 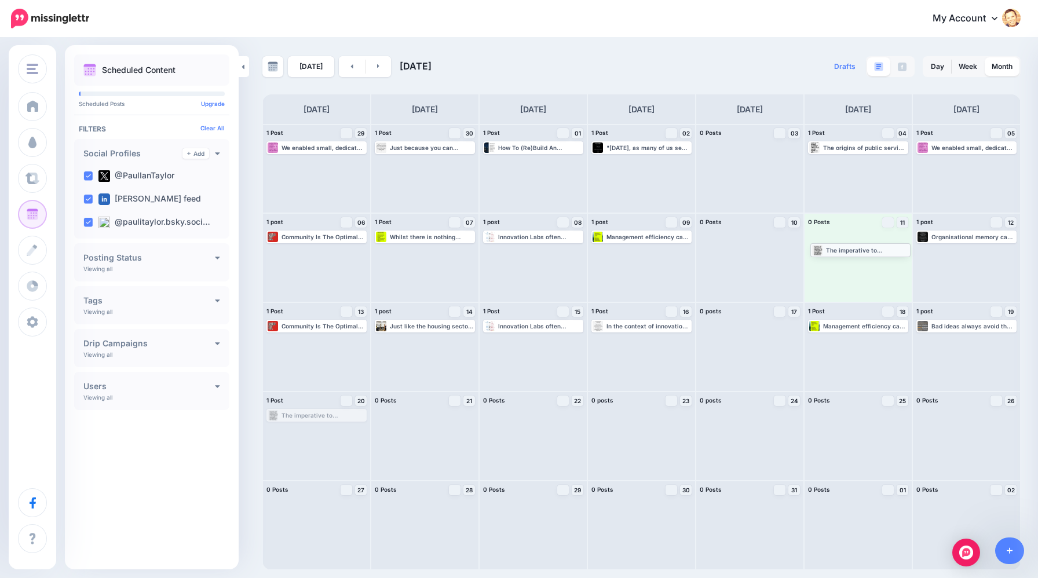 I want to click on a: 14, so click(x=469, y=312).